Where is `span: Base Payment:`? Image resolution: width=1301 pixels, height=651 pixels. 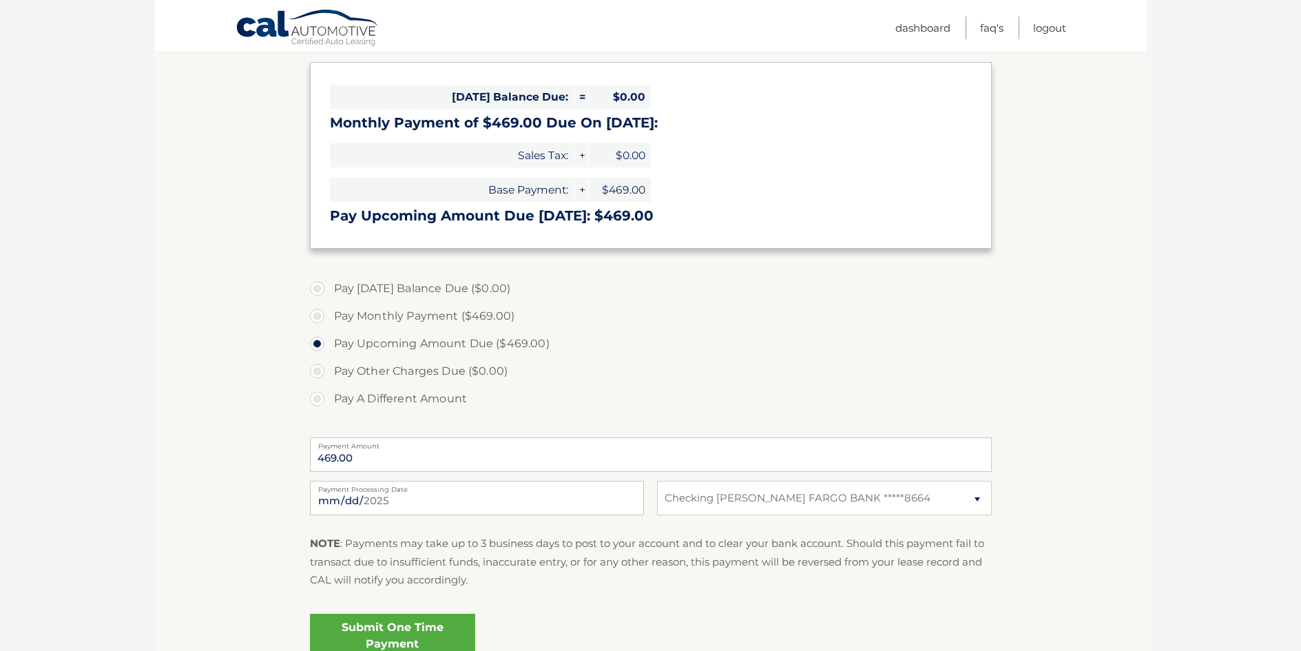 span: Base Payment: is located at coordinates (452, 189).